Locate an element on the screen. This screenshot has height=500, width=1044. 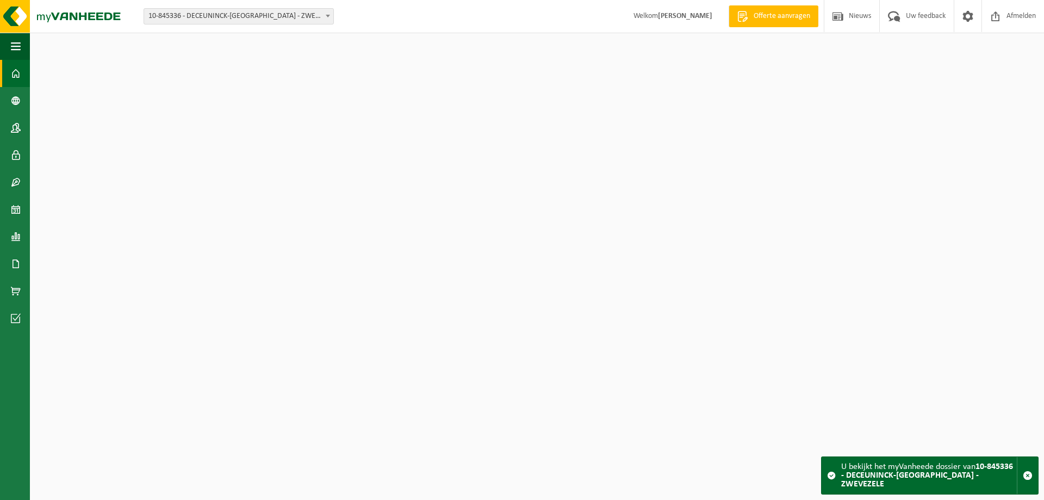
span: 10-845336 - DECEUNINCK-VIENNE - ZWEVEZELE is located at coordinates (239, 16).